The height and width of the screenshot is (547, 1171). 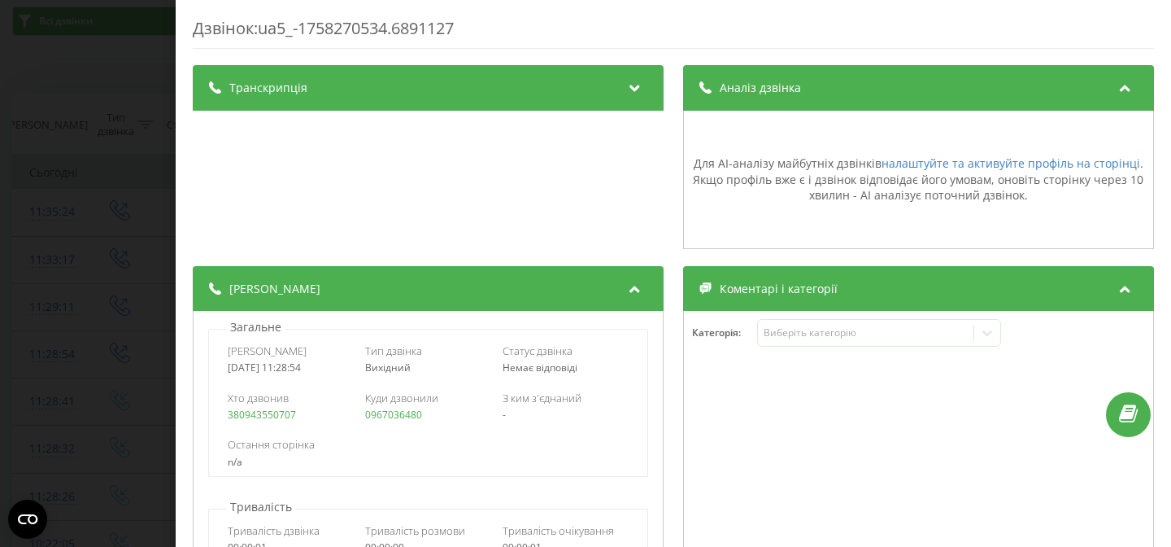 I want to click on span: Немає відповіді, so click(x=540, y=367).